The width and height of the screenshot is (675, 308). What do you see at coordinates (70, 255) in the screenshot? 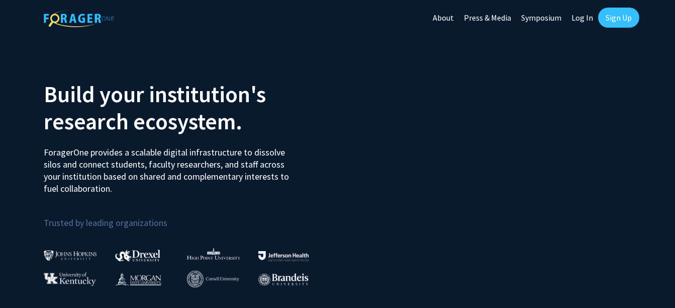
I see `img: Johns Hopkins University` at bounding box center [70, 255].